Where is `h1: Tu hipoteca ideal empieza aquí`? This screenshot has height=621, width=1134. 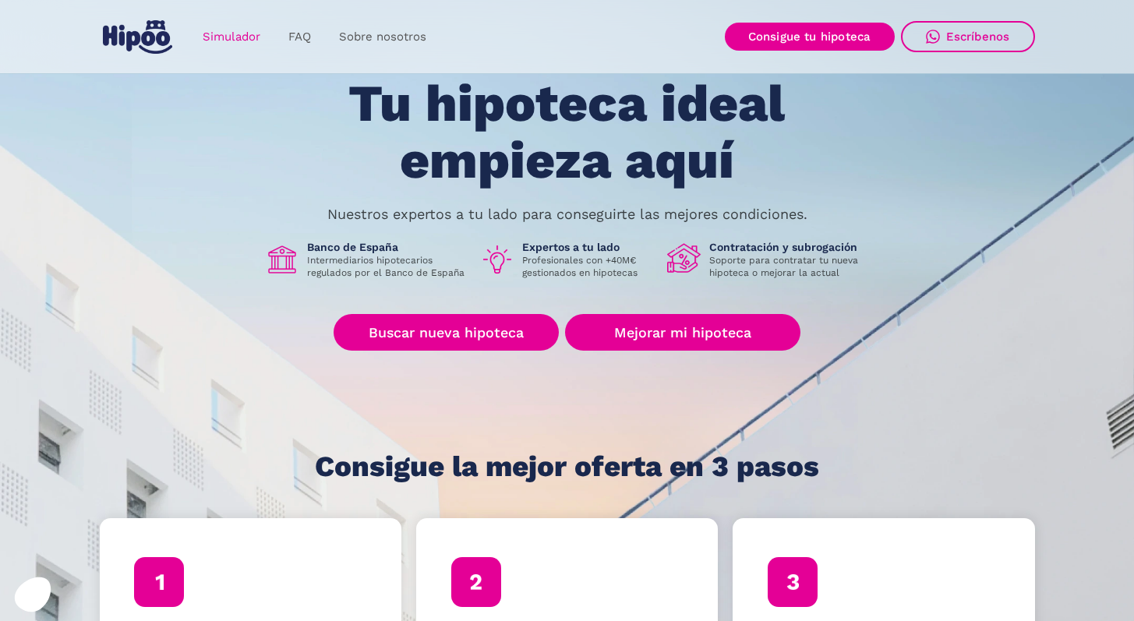 h1: Tu hipoteca ideal empieza aquí is located at coordinates (567, 132).